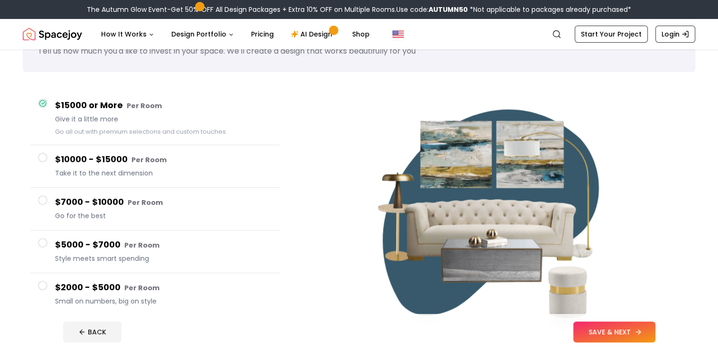 The image size is (718, 350). I want to click on button: How It Works, so click(128, 34).